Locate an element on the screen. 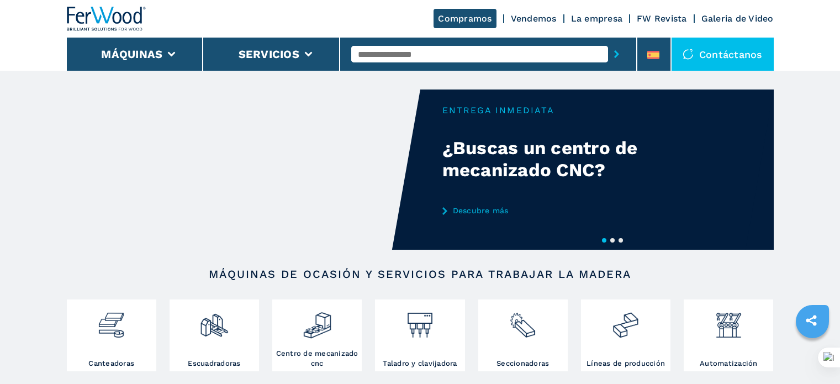 The width and height of the screenshot is (840, 384). img: centro_di_lavoro_cnc_2.png is located at coordinates (317, 321).